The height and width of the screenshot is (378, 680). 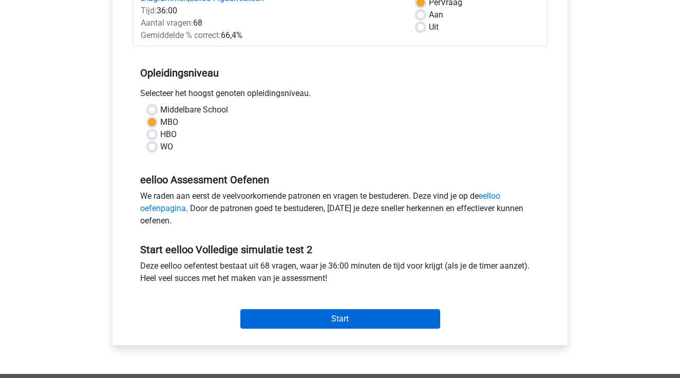 I want to click on span: Gemiddelde % correct:, so click(x=181, y=35).